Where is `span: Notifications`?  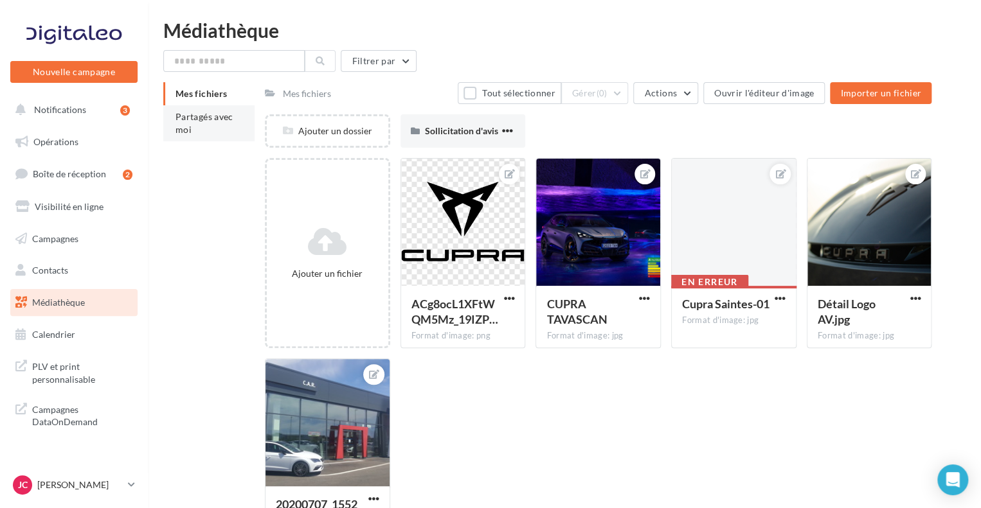
span: Notifications is located at coordinates (60, 109).